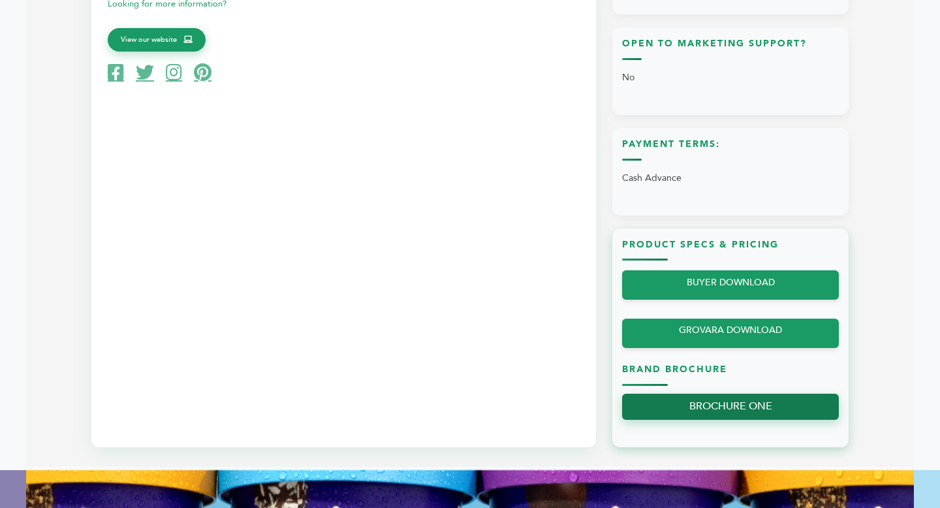  Describe the element at coordinates (730, 78) in the screenshot. I see `p: No` at that location.